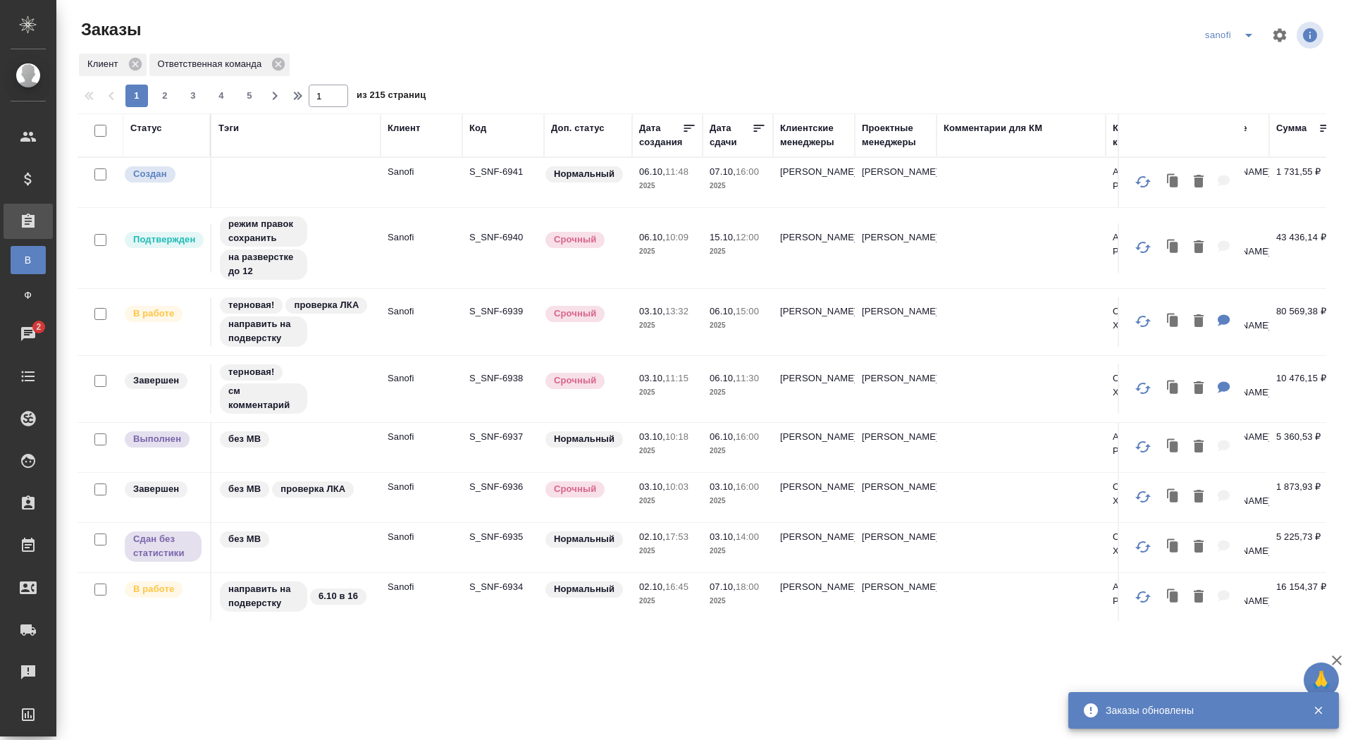  I want to click on p: 11:48, so click(677, 171).